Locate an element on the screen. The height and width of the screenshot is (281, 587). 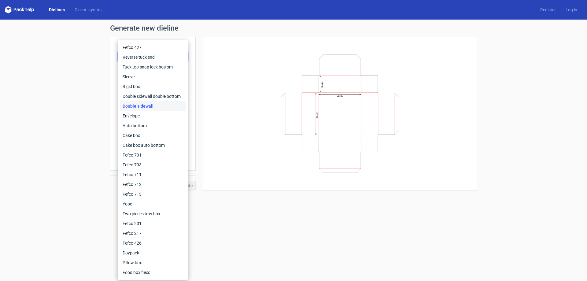
div: Cake box is located at coordinates (153, 135).